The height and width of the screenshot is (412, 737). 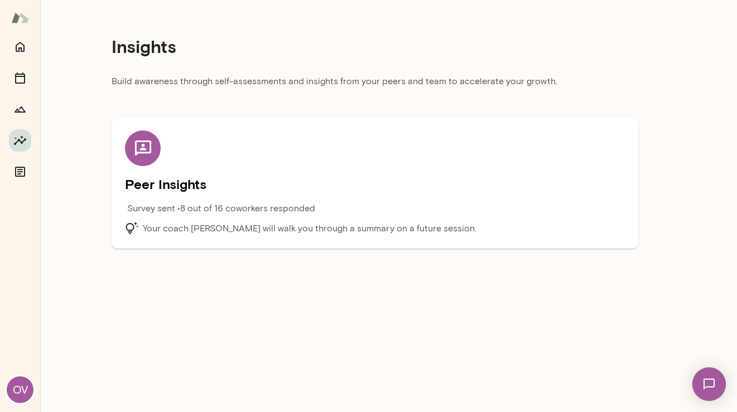 I want to click on button: Documents, so click(x=20, y=172).